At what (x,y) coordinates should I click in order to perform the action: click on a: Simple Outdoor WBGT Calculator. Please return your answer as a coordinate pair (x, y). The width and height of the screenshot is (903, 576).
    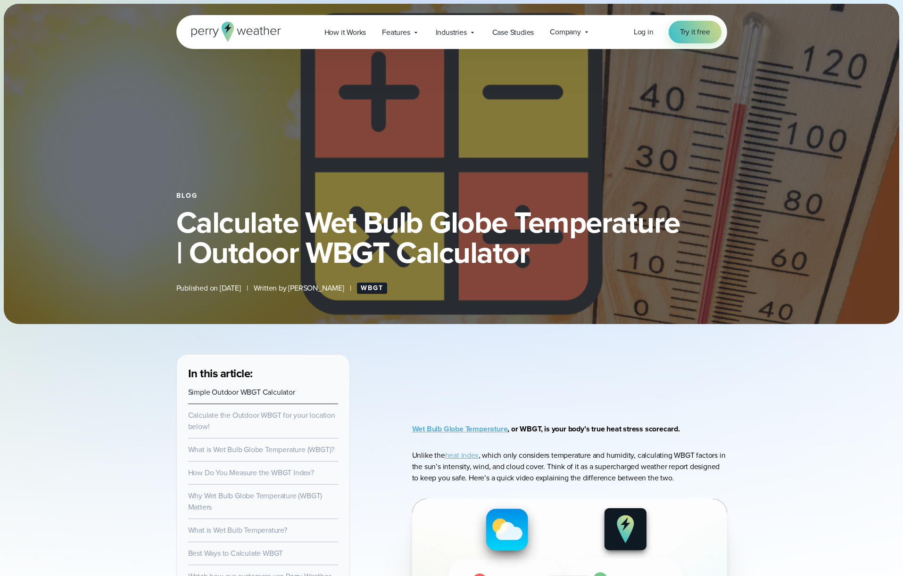
    Looking at the image, I should click on (241, 392).